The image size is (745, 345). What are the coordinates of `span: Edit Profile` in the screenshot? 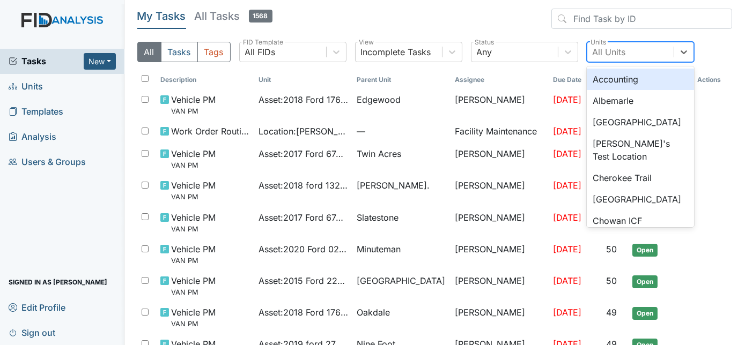 It's located at (37, 307).